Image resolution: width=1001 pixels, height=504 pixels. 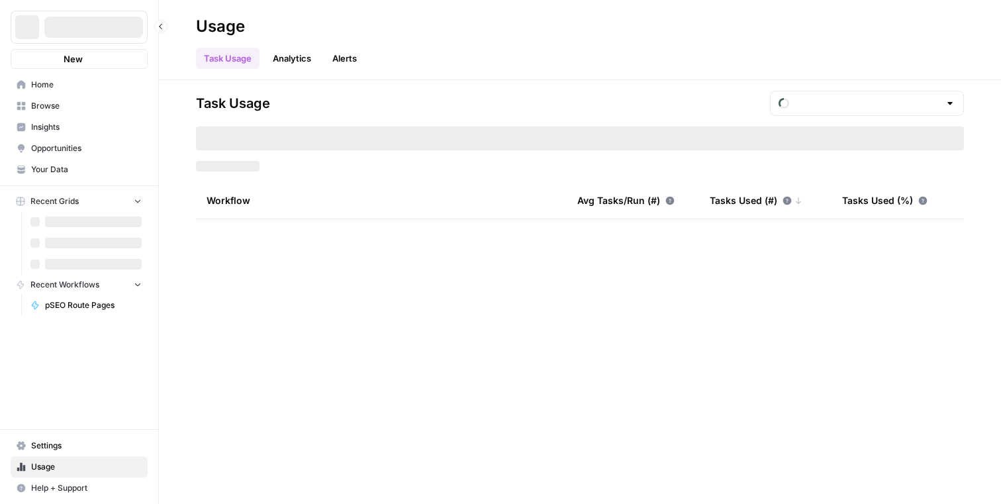 I want to click on span: Browse, so click(x=86, y=106).